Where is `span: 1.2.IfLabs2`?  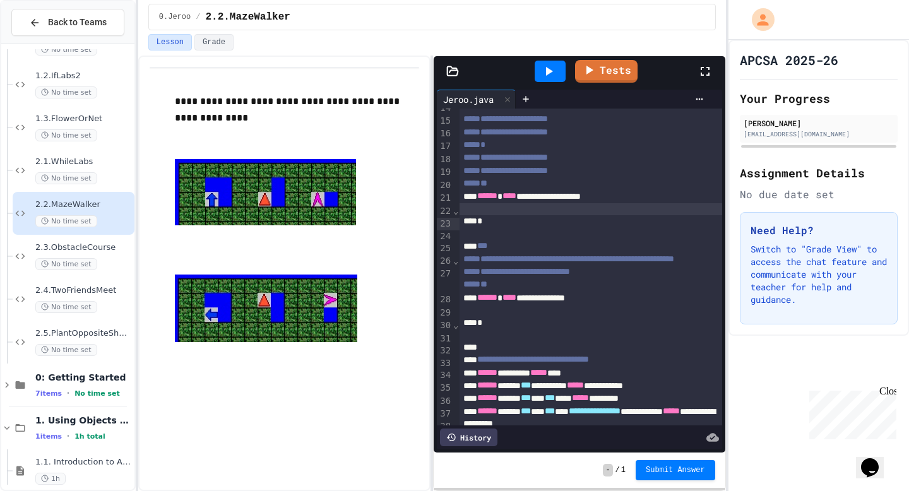
span: 1.2.IfLabs2 is located at coordinates (83, 76).